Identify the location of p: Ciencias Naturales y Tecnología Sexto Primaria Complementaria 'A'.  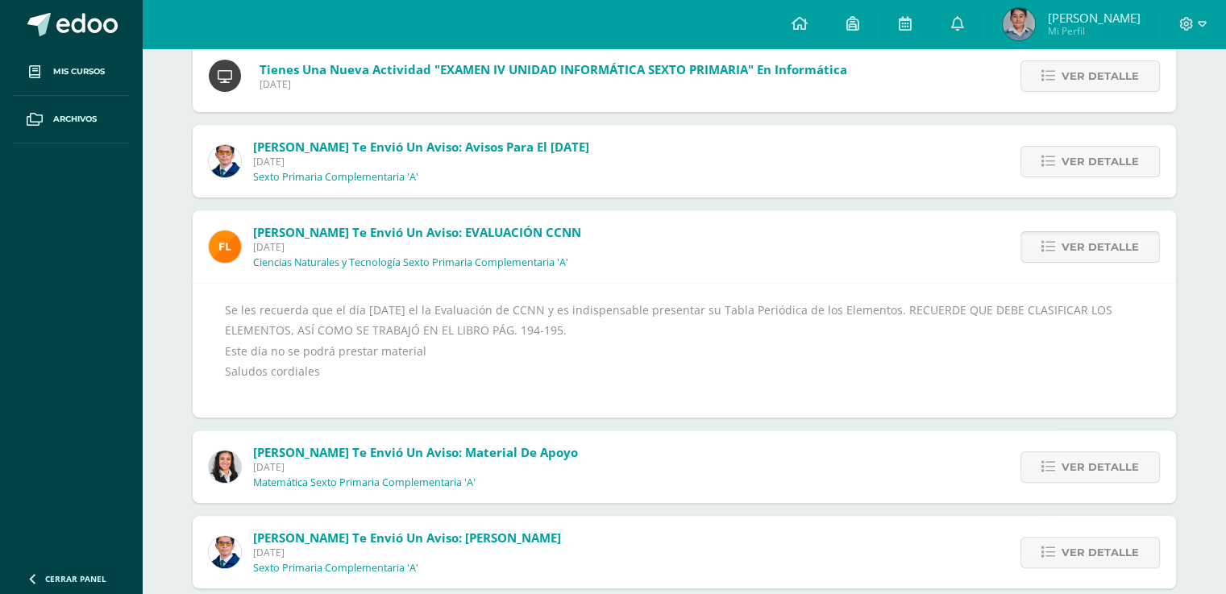
(410, 263).